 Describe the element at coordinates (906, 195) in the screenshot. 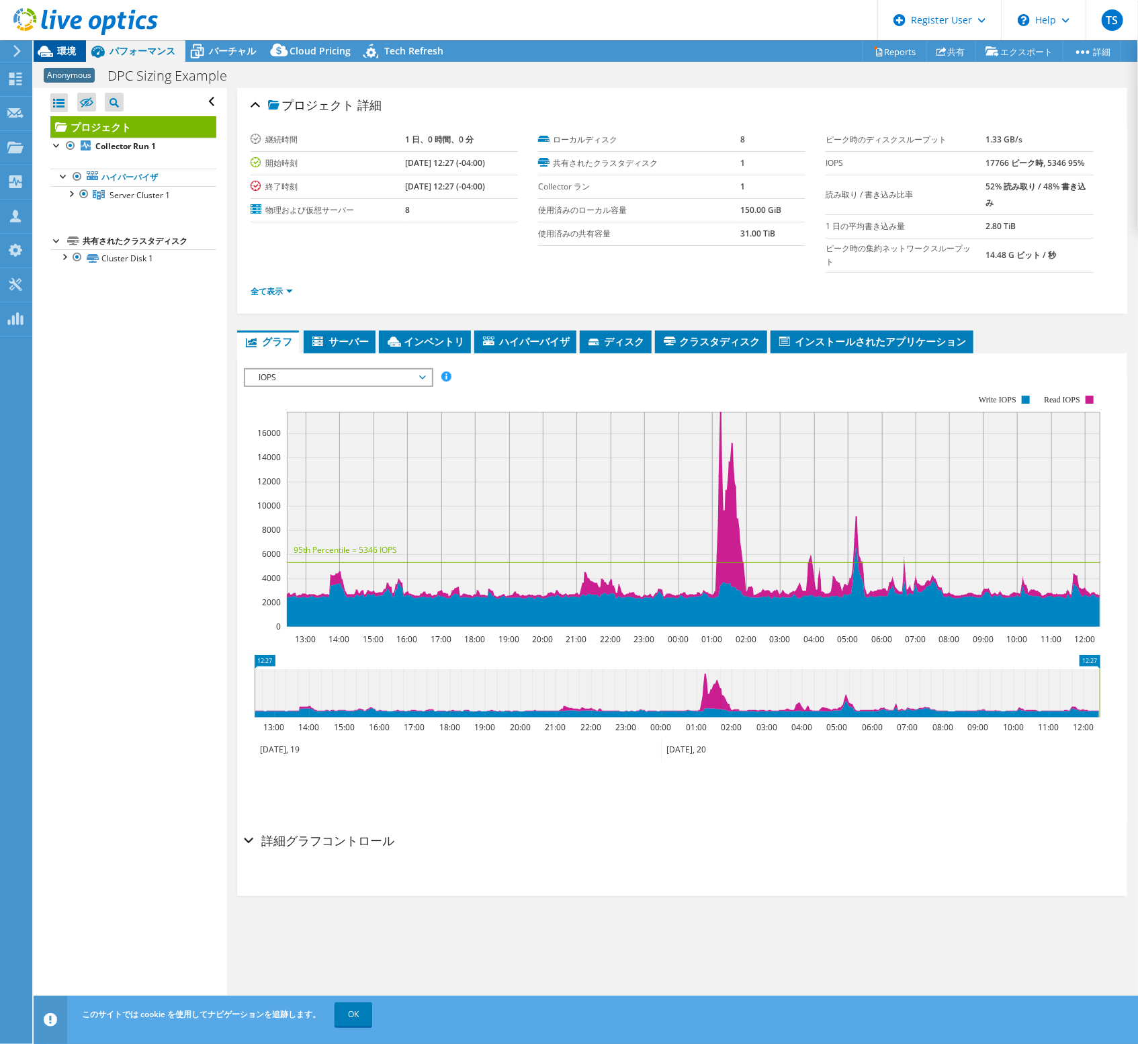

I see `label: 読み取り / 書き込み比率` at that location.